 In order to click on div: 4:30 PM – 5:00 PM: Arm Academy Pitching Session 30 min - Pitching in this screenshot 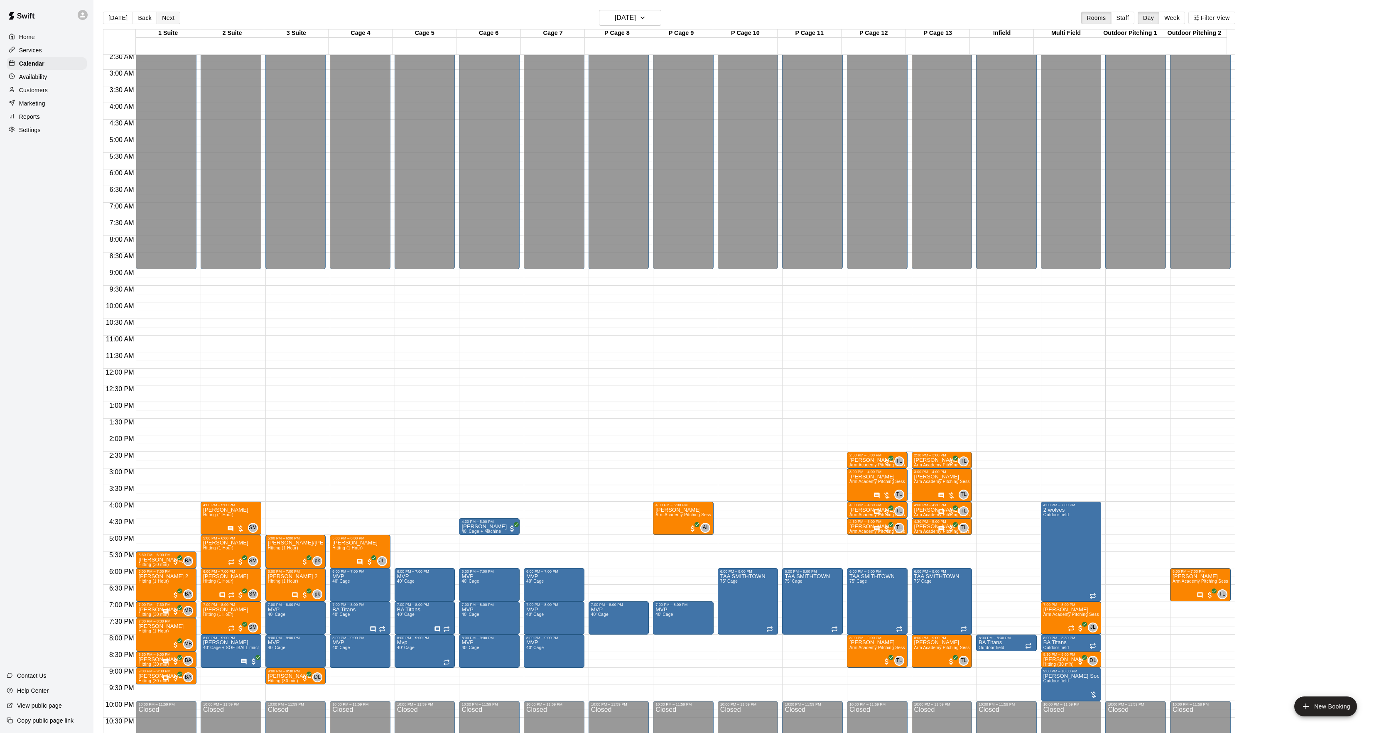, I will do `click(877, 527)`.